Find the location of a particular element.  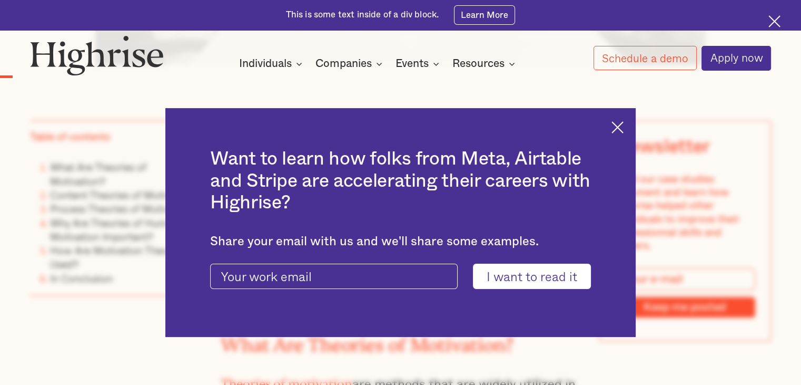

a: Apply now is located at coordinates (737, 58).